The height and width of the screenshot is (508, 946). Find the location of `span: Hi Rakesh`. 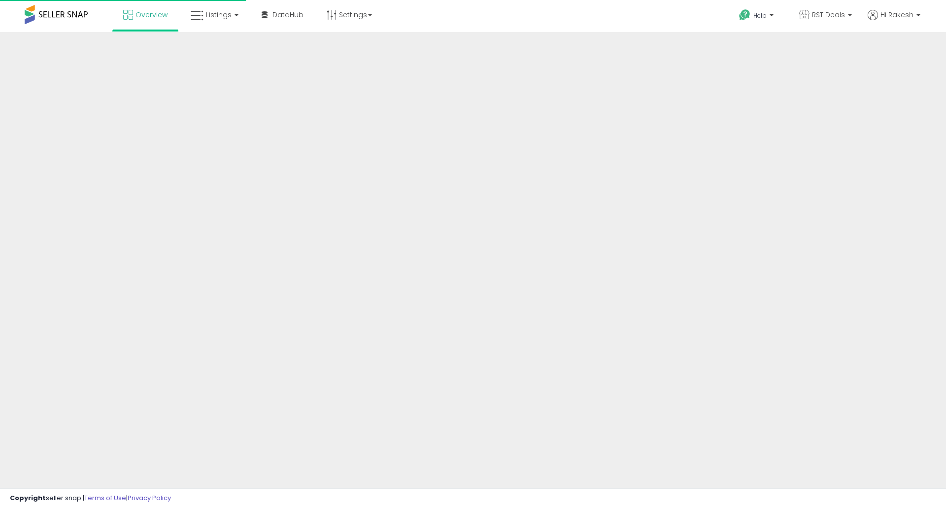

span: Hi Rakesh is located at coordinates (896, 15).